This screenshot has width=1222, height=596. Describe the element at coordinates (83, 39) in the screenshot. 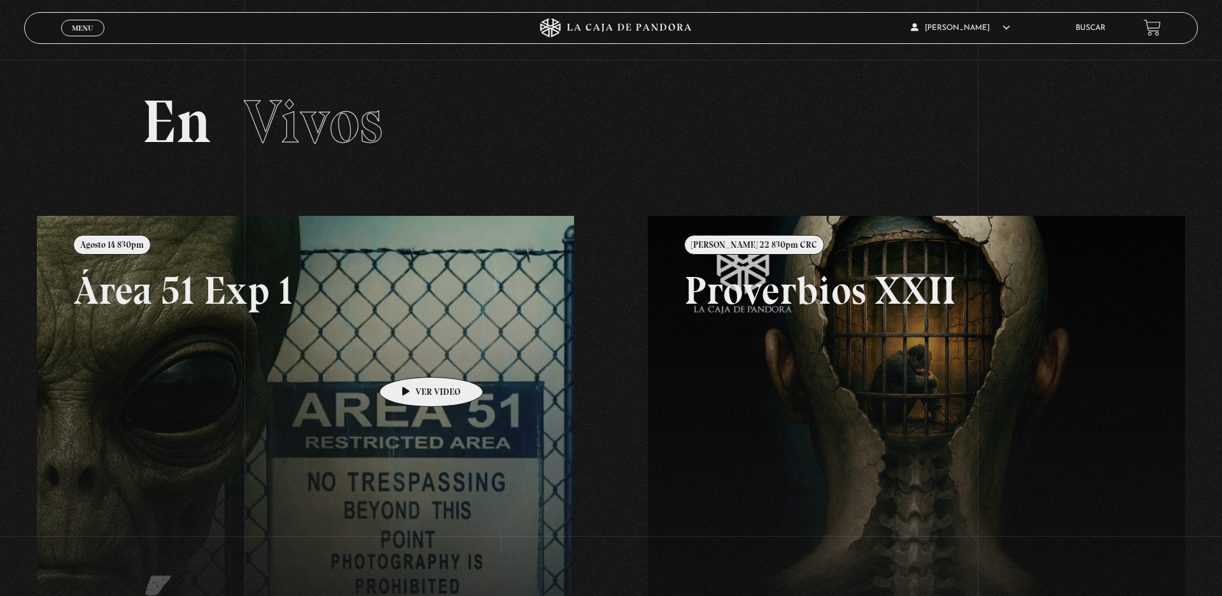

I see `span: Cerrar` at that location.